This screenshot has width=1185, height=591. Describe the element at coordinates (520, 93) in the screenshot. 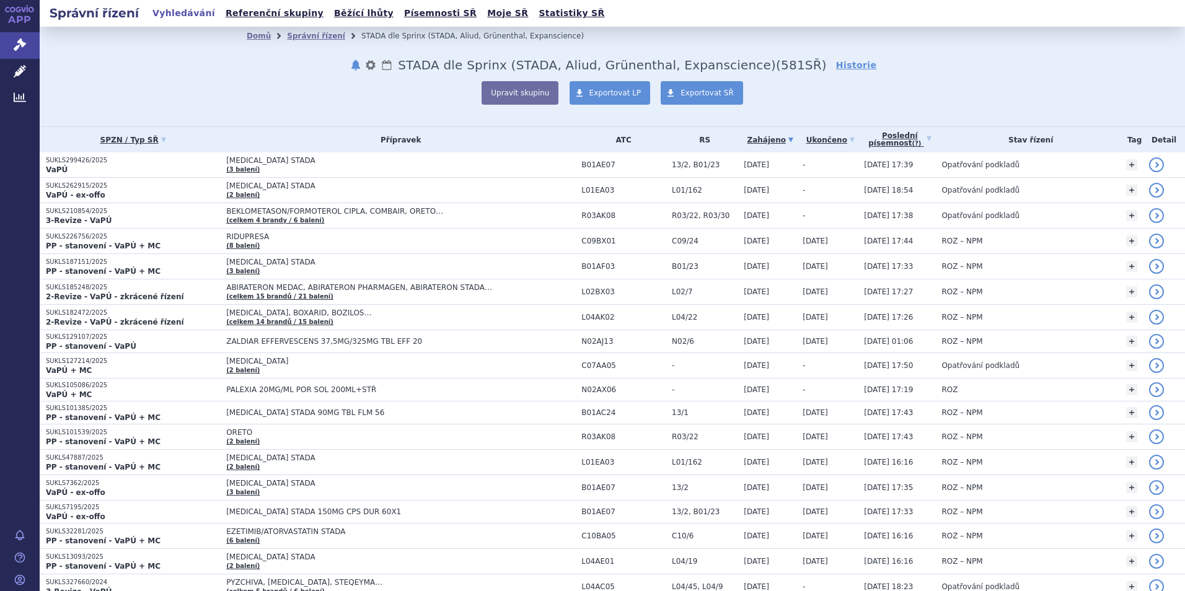

I see `button: Upravit skupinu` at that location.